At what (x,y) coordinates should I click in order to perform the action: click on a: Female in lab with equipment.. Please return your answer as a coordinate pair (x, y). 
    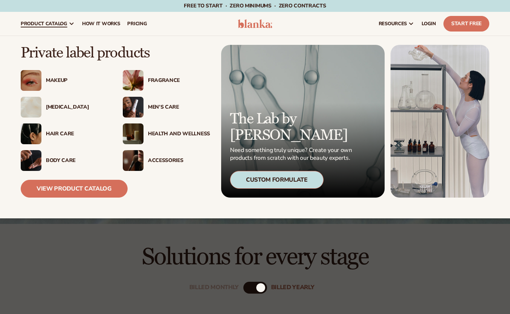
    Looking at the image, I should click on (440, 121).